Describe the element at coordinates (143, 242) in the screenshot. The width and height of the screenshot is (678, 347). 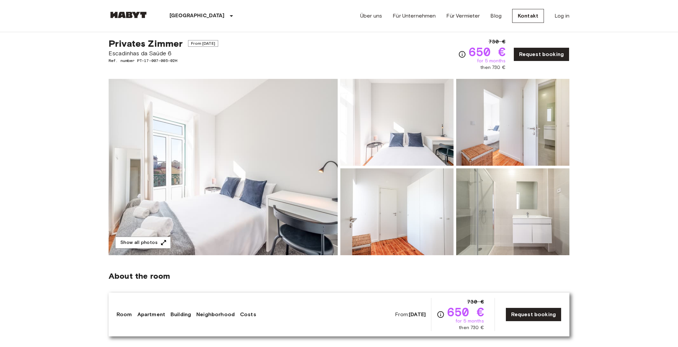
I see `button: Show all photos` at that location.